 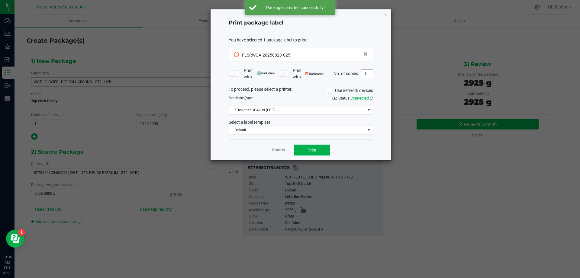 I want to click on span: Print, so click(x=312, y=150).